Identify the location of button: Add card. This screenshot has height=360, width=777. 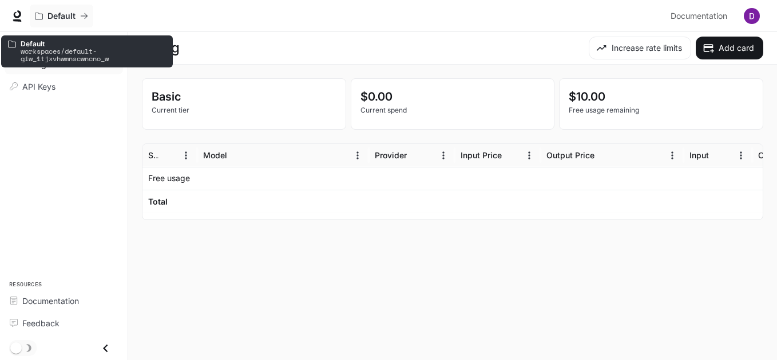
(729, 48).